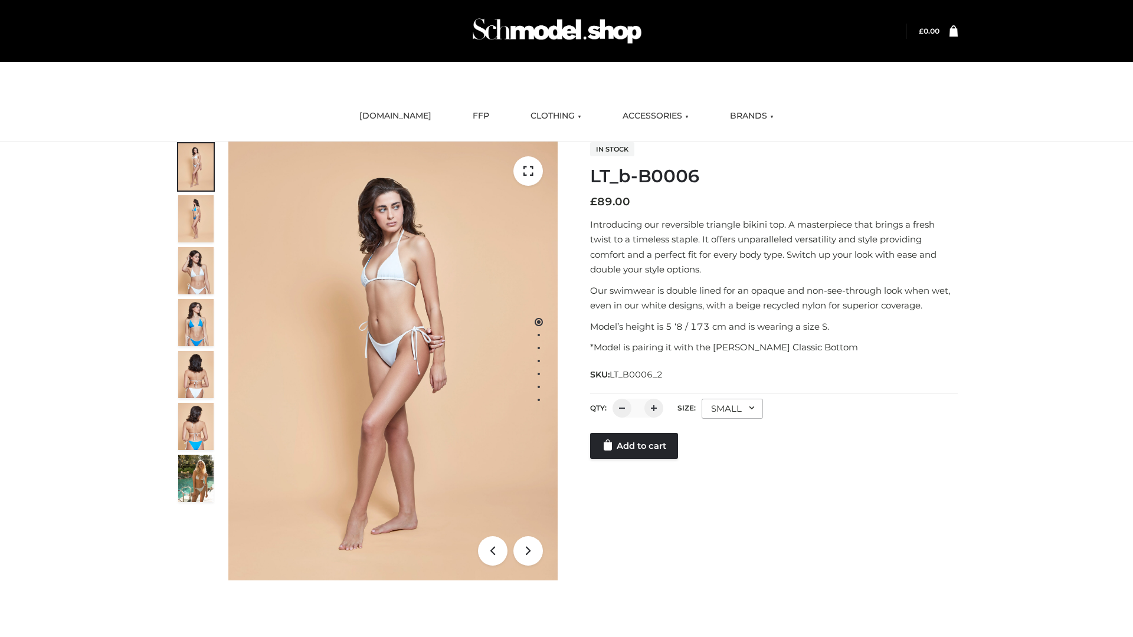 The height and width of the screenshot is (637, 1133). I want to click on a: ACCESSORIES, so click(655, 116).